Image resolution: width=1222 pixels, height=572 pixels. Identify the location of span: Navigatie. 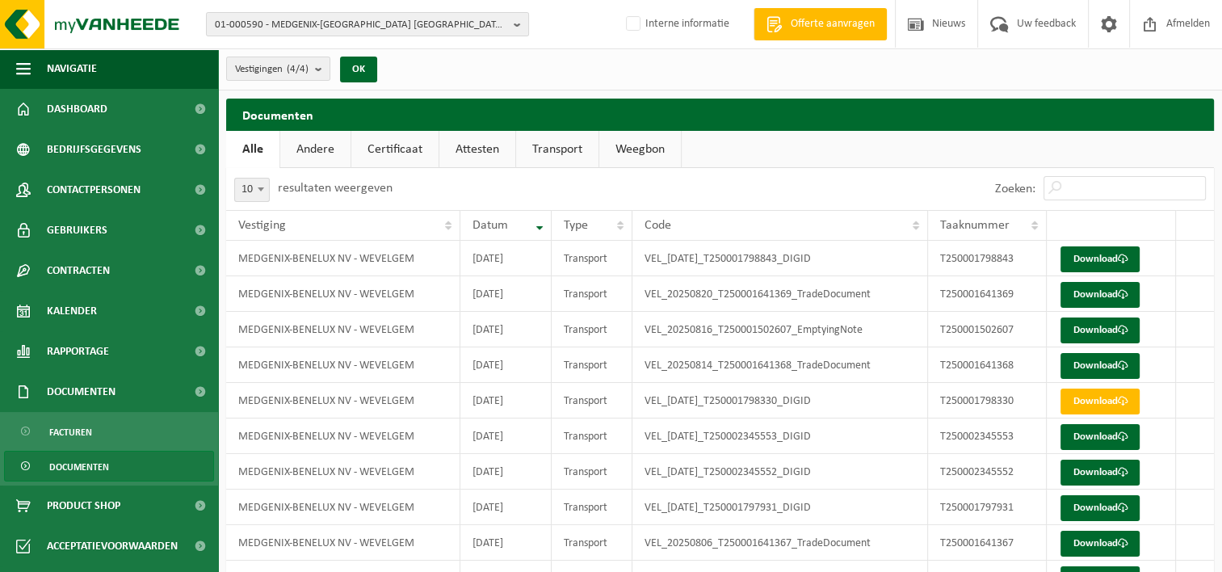
(72, 69).